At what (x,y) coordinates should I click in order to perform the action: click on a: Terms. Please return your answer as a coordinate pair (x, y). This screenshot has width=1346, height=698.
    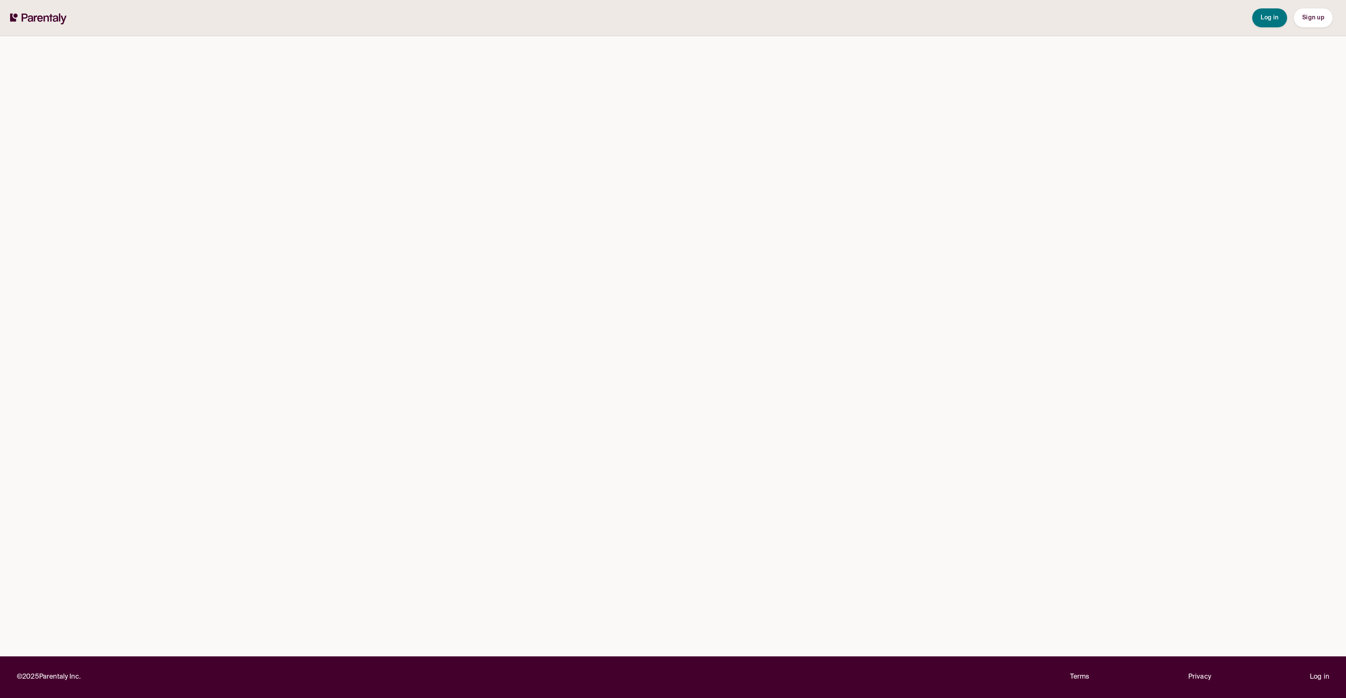
    Looking at the image, I should click on (1080, 677).